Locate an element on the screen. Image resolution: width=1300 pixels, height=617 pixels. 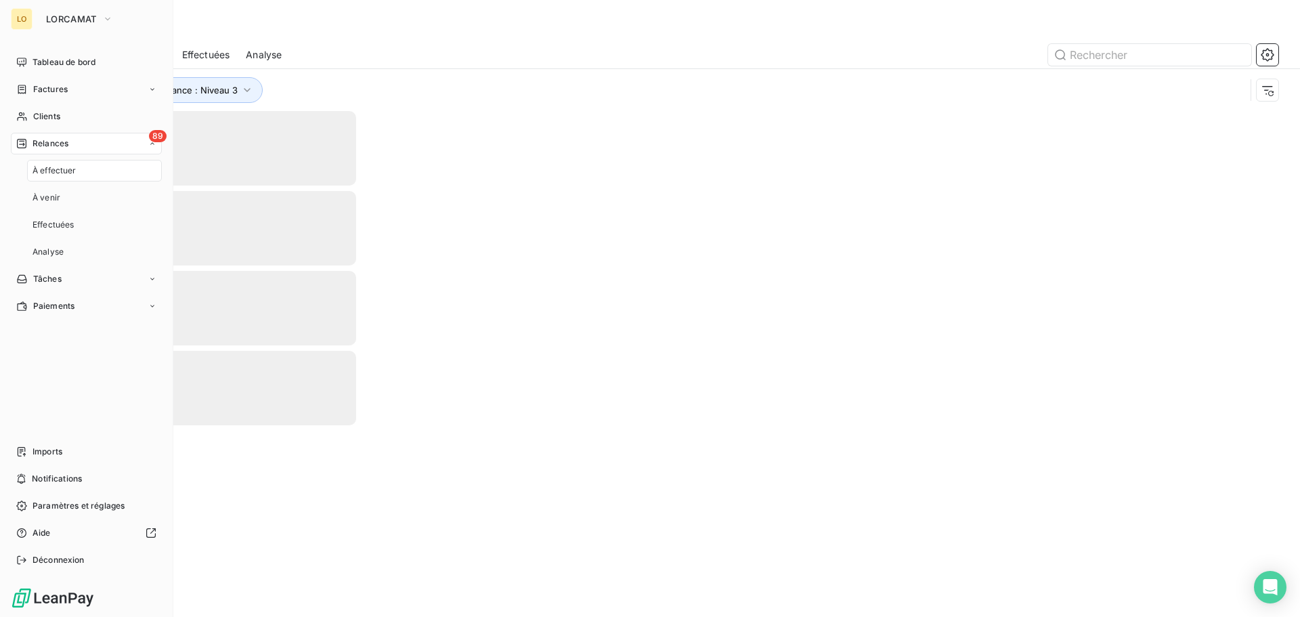
span: Factures is located at coordinates (50, 89).